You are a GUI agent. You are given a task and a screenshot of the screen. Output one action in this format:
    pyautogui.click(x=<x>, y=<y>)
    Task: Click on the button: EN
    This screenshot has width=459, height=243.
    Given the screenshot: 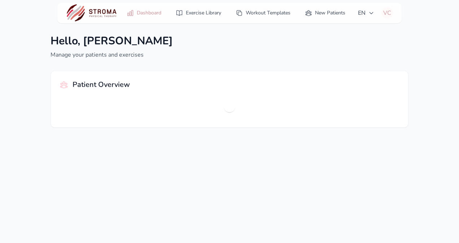 What is the action you would take?
    pyautogui.click(x=366, y=13)
    